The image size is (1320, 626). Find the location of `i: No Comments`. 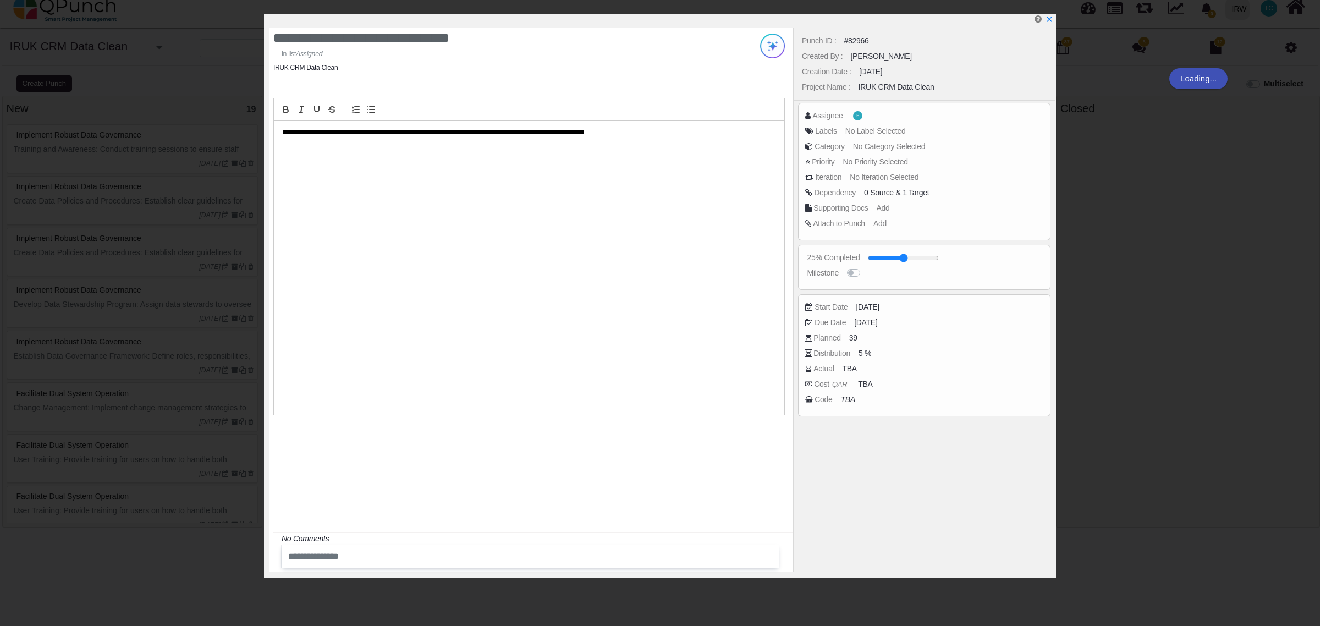

i: No Comments is located at coordinates (305, 539).